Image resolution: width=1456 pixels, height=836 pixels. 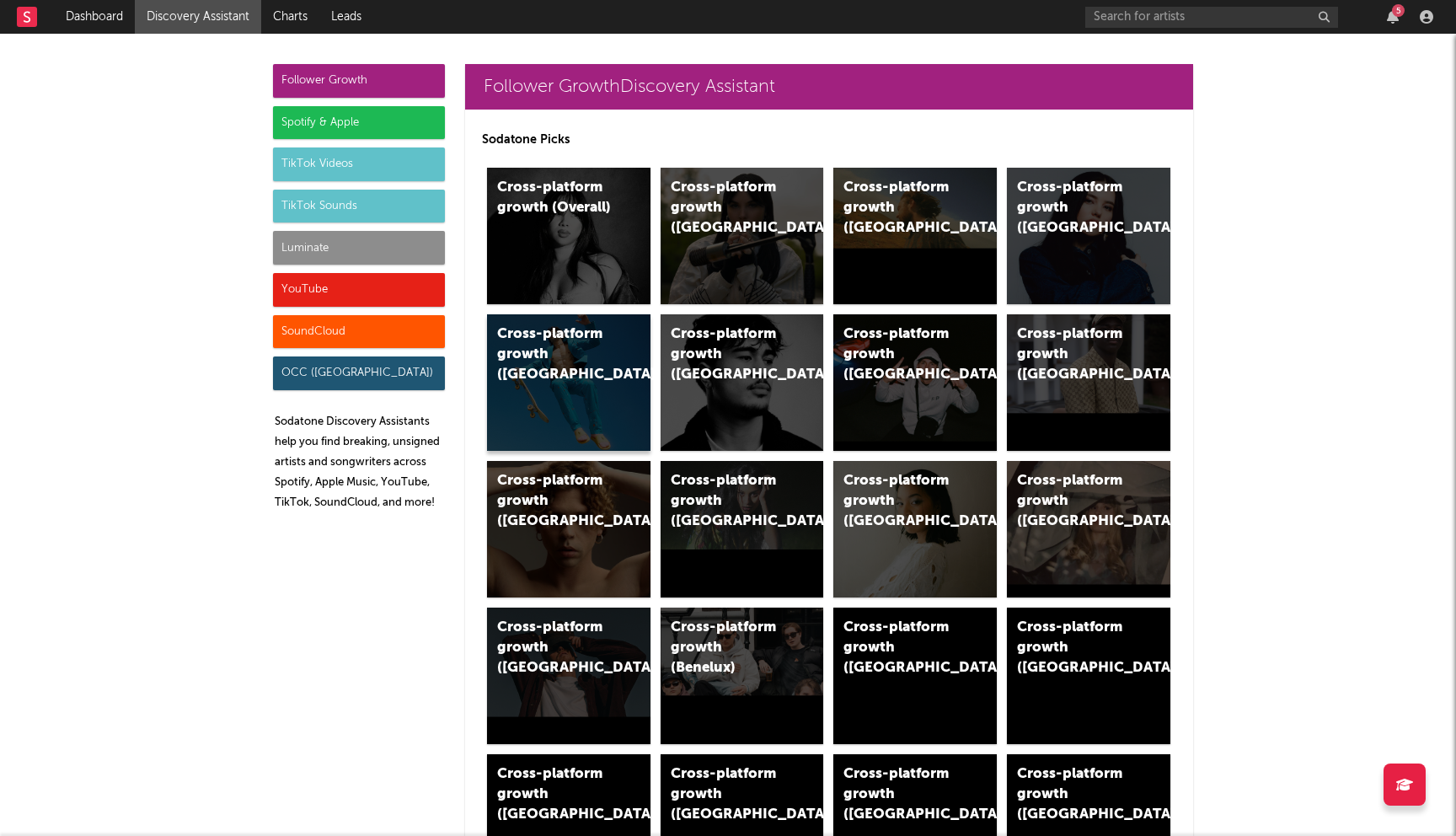 What do you see at coordinates (829, 140) in the screenshot?
I see `p: Sodatone Picks` at bounding box center [829, 140].